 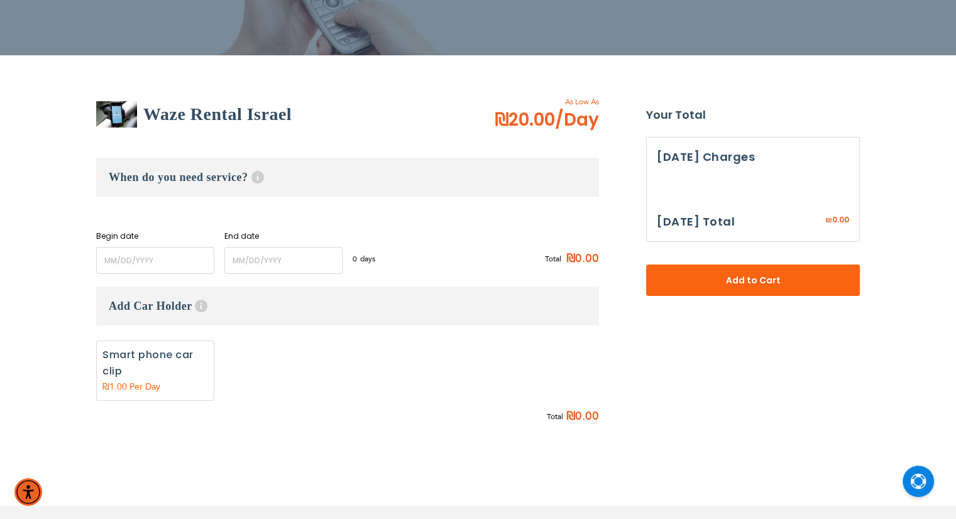 I want to click on span: days, so click(x=368, y=259).